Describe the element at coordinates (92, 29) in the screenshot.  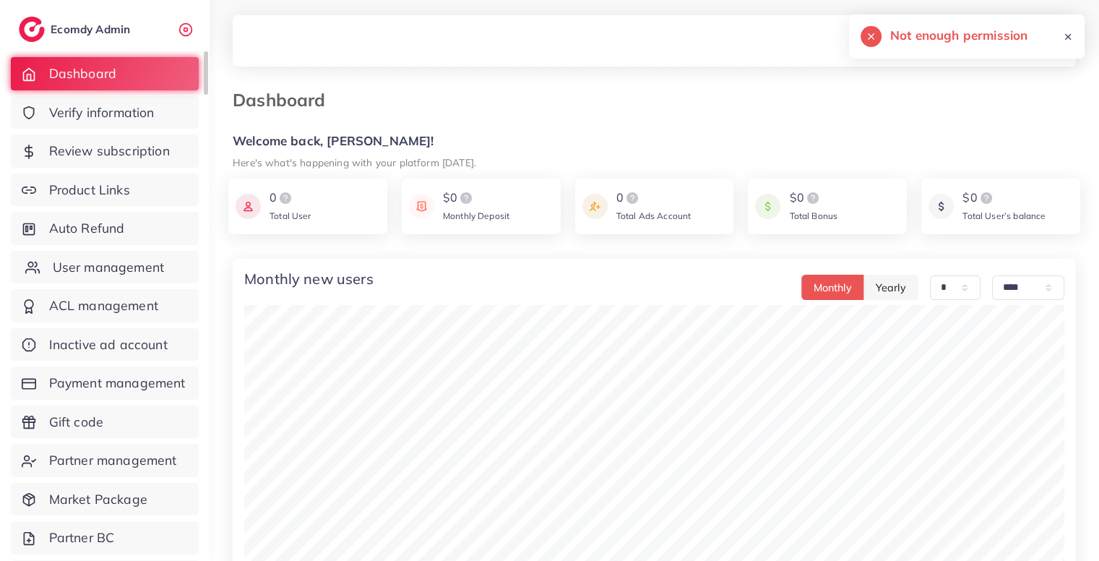
I see `h2: Ecomdy Admin` at that location.